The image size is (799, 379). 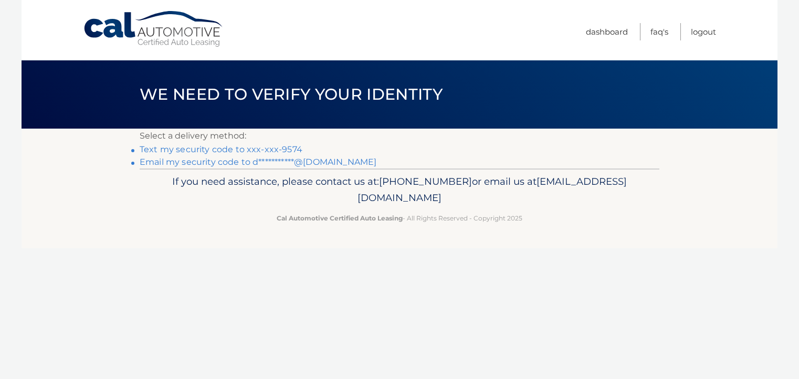 What do you see at coordinates (154, 29) in the screenshot?
I see `a: Cal Automotive` at bounding box center [154, 29].